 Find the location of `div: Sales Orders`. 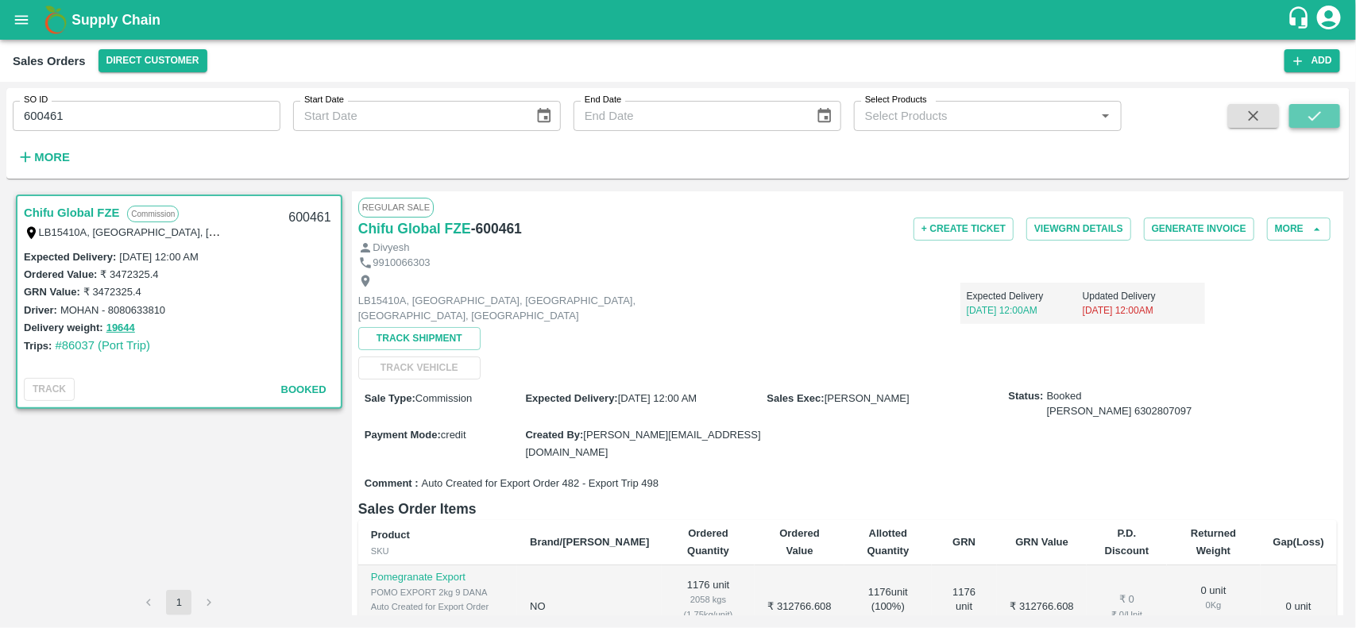

div: Sales Orders is located at coordinates (49, 61).